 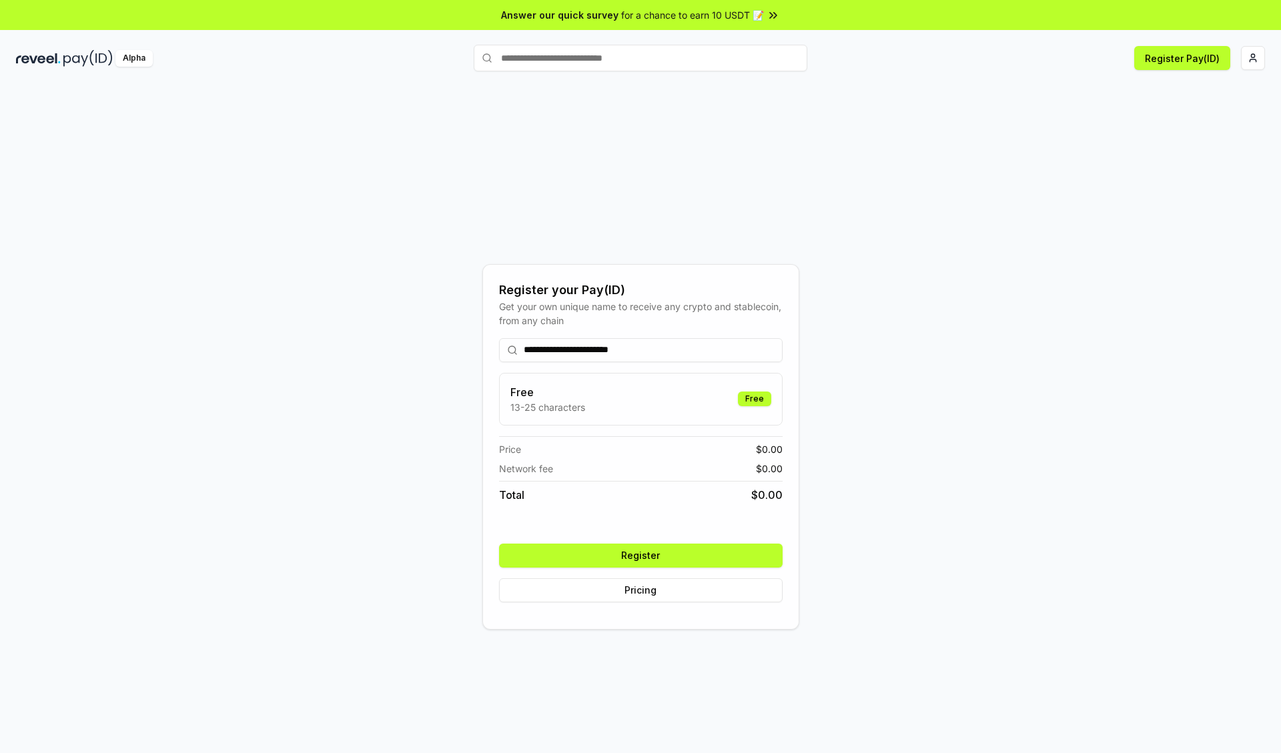 I want to click on button: Register, so click(x=641, y=556).